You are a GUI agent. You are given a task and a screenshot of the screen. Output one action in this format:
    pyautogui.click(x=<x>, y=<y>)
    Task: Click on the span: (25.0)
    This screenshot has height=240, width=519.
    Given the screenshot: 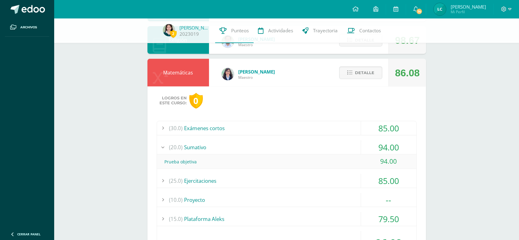 What is the action you would take?
    pyautogui.click(x=176, y=181)
    